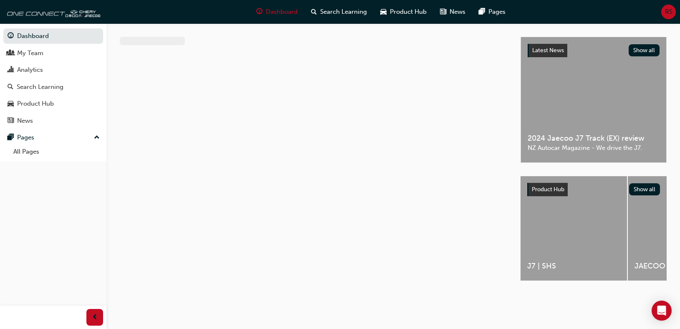 This screenshot has width=680, height=329. What do you see at coordinates (668, 12) in the screenshot?
I see `button: RS` at bounding box center [668, 12].